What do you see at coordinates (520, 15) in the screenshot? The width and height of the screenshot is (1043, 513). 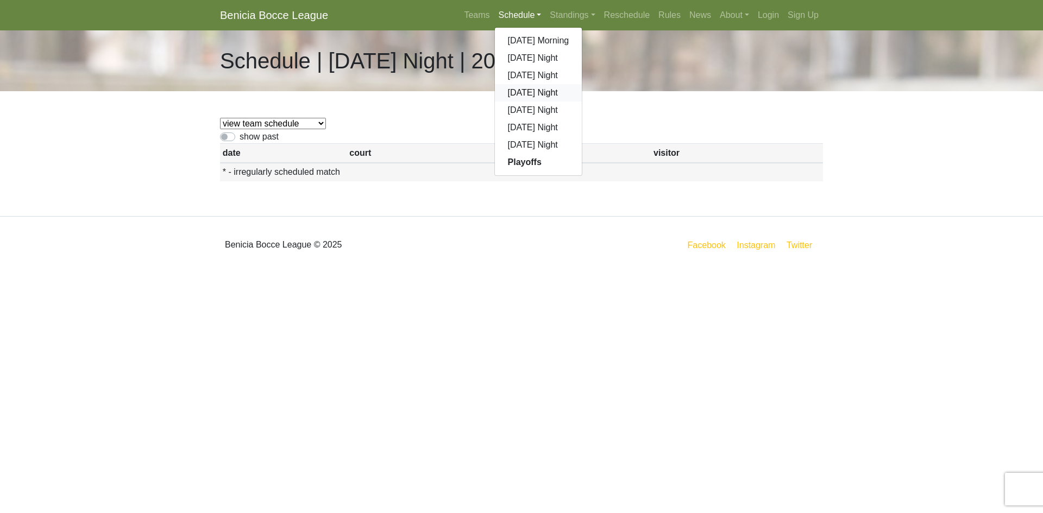 I see `a: Schedule` at bounding box center [520, 15].